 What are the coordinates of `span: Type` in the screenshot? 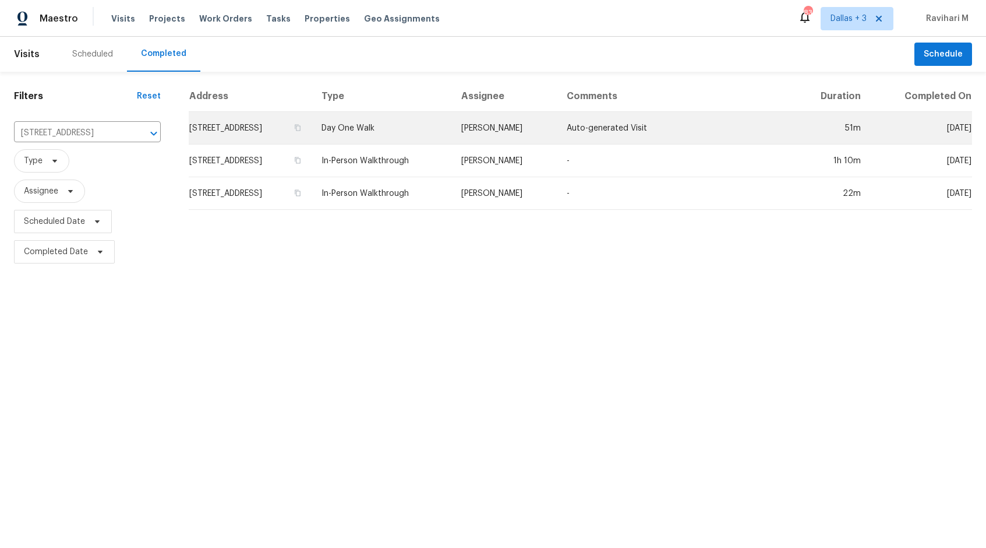 It's located at (33, 161).